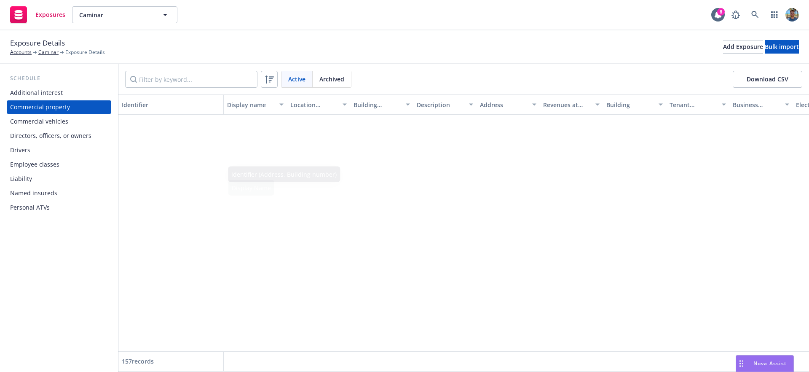 Image resolution: width=809 pixels, height=372 pixels. Describe the element at coordinates (40, 107) in the screenshot. I see `div: Commercial property` at that location.